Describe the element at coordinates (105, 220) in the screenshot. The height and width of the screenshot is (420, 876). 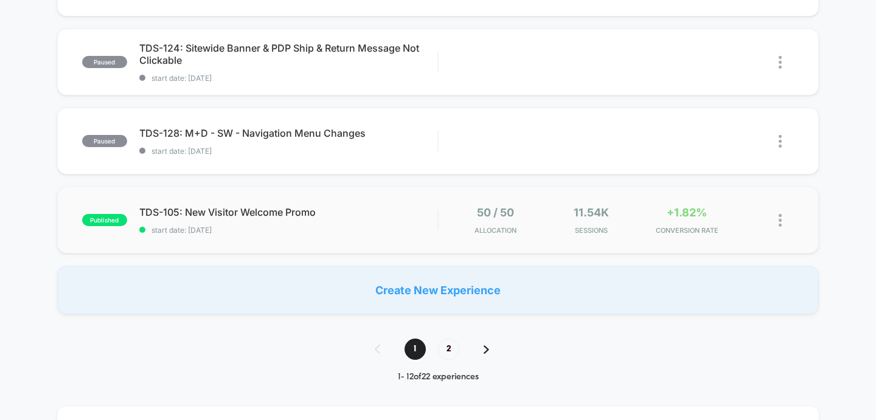
I see `span: published` at that location.